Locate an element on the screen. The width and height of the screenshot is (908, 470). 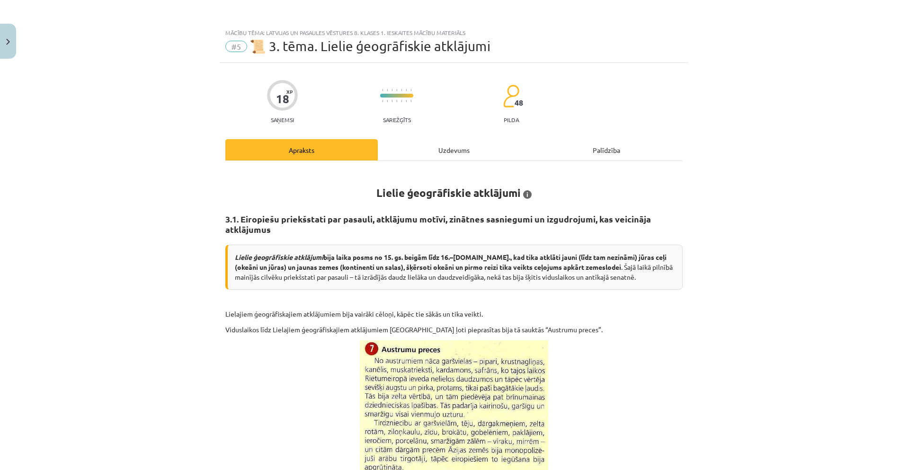
div: 18 is located at coordinates (283, 99).